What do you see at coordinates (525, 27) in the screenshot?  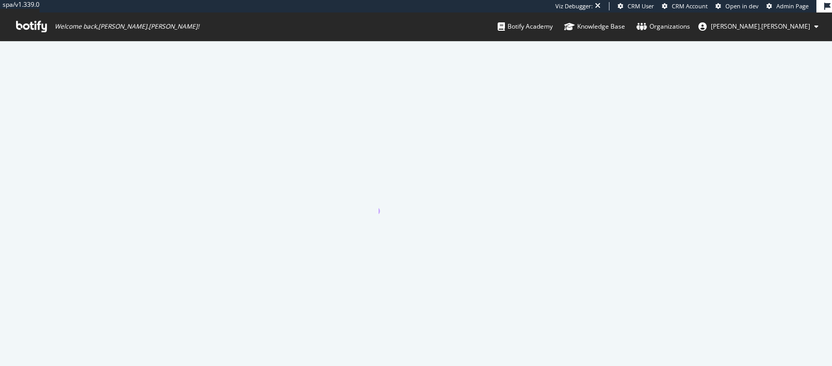 I see `a: Botify Academy` at bounding box center [525, 27].